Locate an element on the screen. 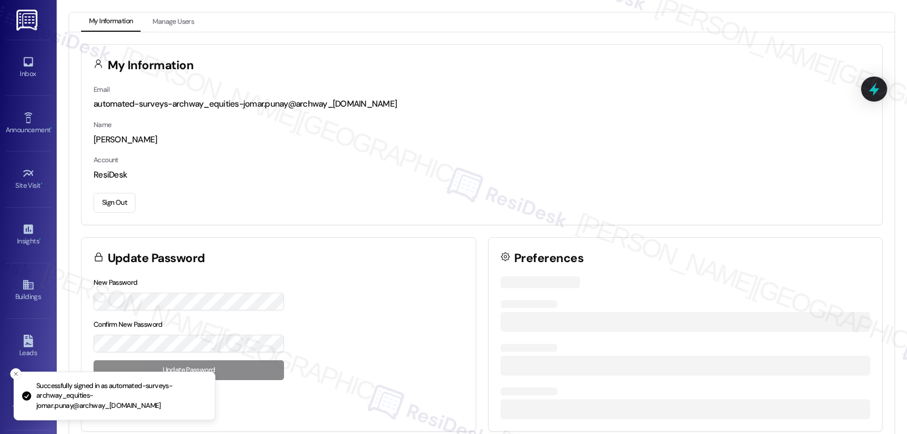 The width and height of the screenshot is (907, 434). a: Templates • is located at coordinates (28, 402).